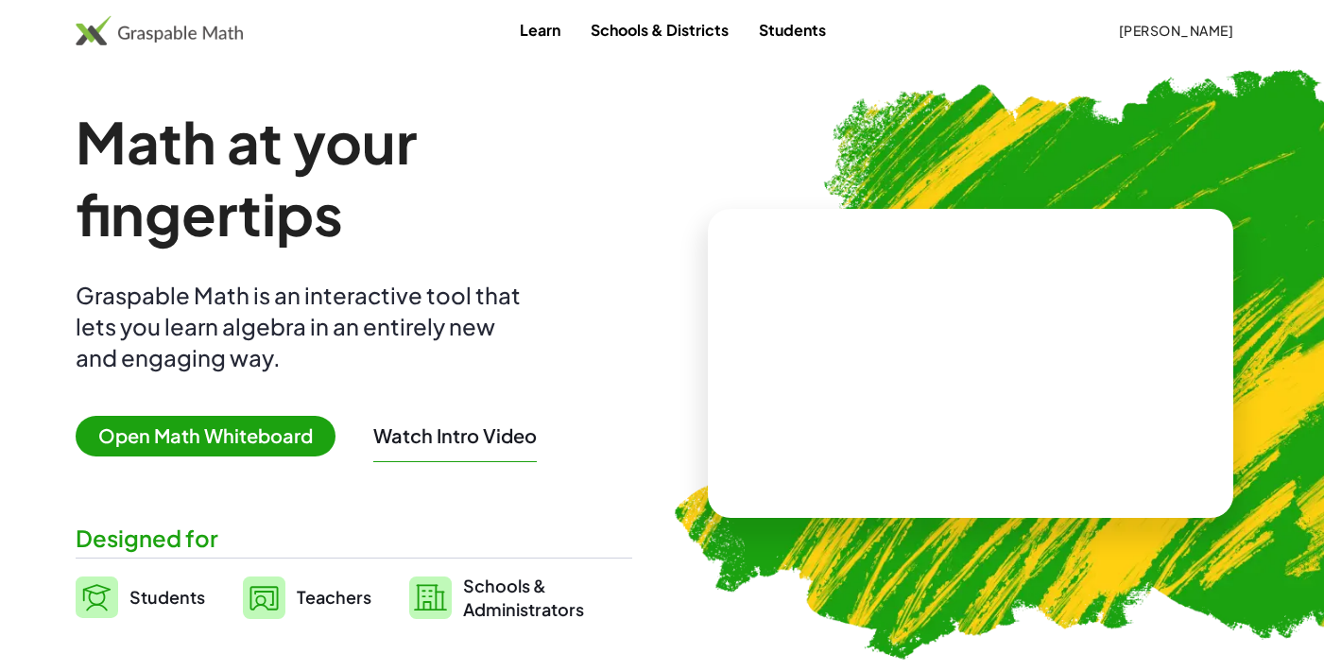  I want to click on span: Teachers, so click(334, 596).